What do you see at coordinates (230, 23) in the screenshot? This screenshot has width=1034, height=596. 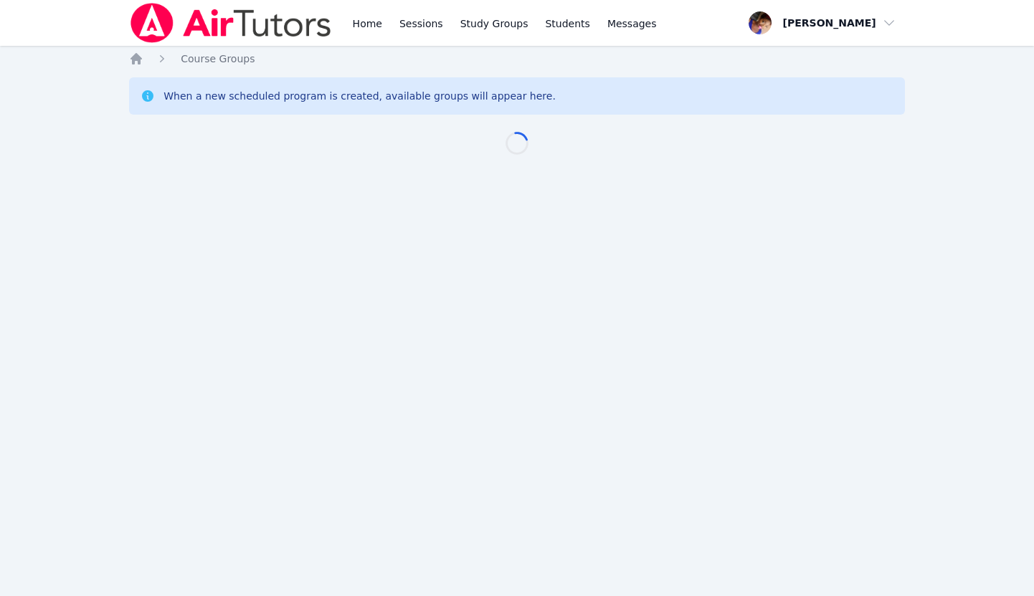 I see `img: Air Tutors` at bounding box center [230, 23].